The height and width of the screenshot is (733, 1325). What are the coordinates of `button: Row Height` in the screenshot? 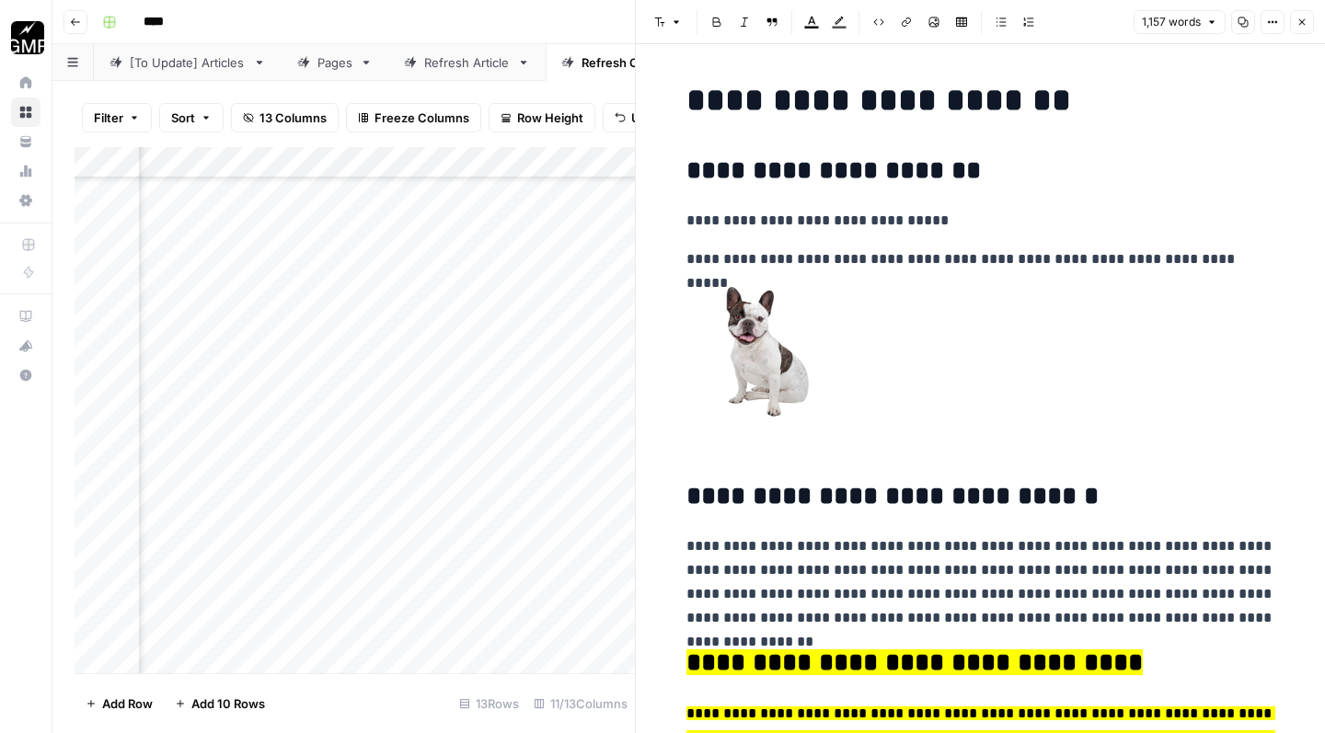 It's located at (542, 118).